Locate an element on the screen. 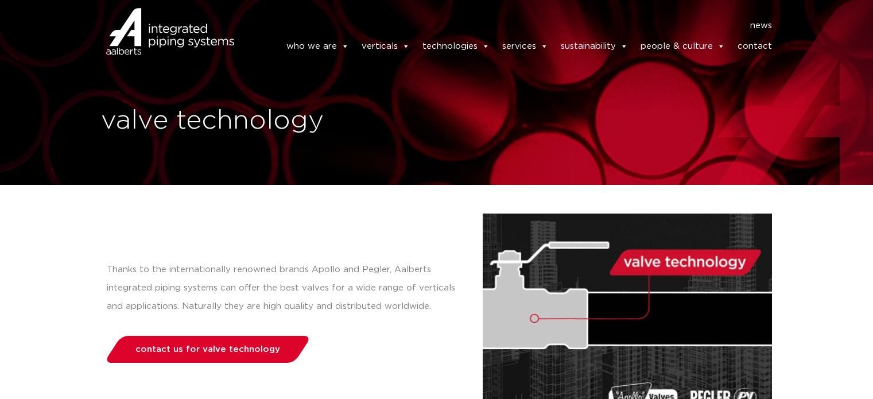 This screenshot has width=873, height=399. p: Thanks to the internationally renowned brands Apollo and Pegler, Aalberts integrated piping syste... is located at coordinates (283, 288).